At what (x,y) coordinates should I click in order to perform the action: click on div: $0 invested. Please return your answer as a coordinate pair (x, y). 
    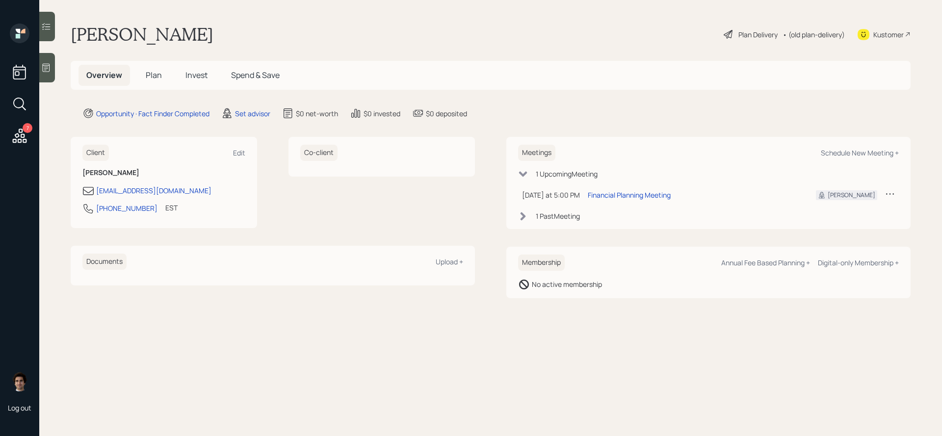
    Looking at the image, I should click on (382, 113).